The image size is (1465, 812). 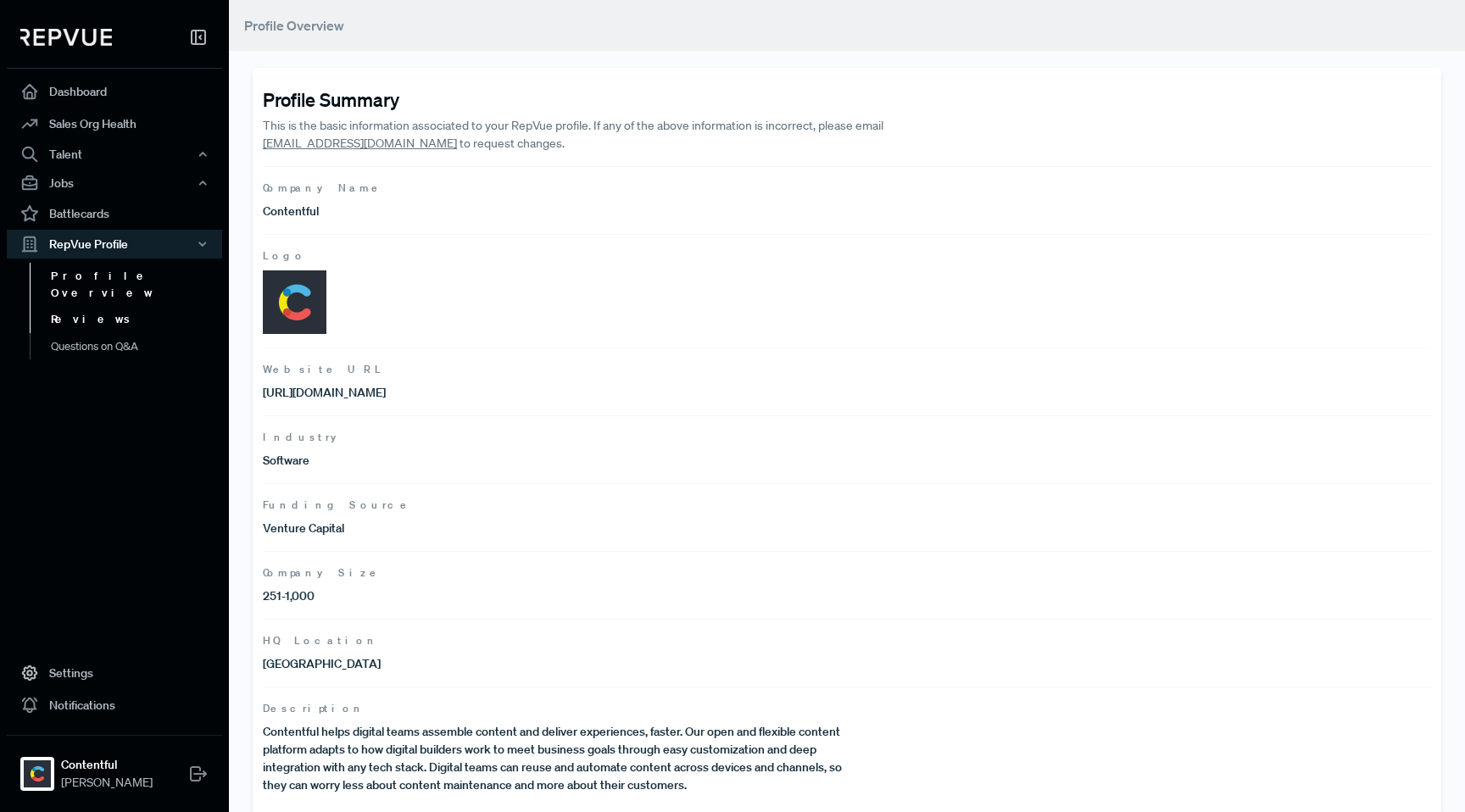 What do you see at coordinates (66, 38) in the screenshot?
I see `img: RepVue` at bounding box center [66, 38].